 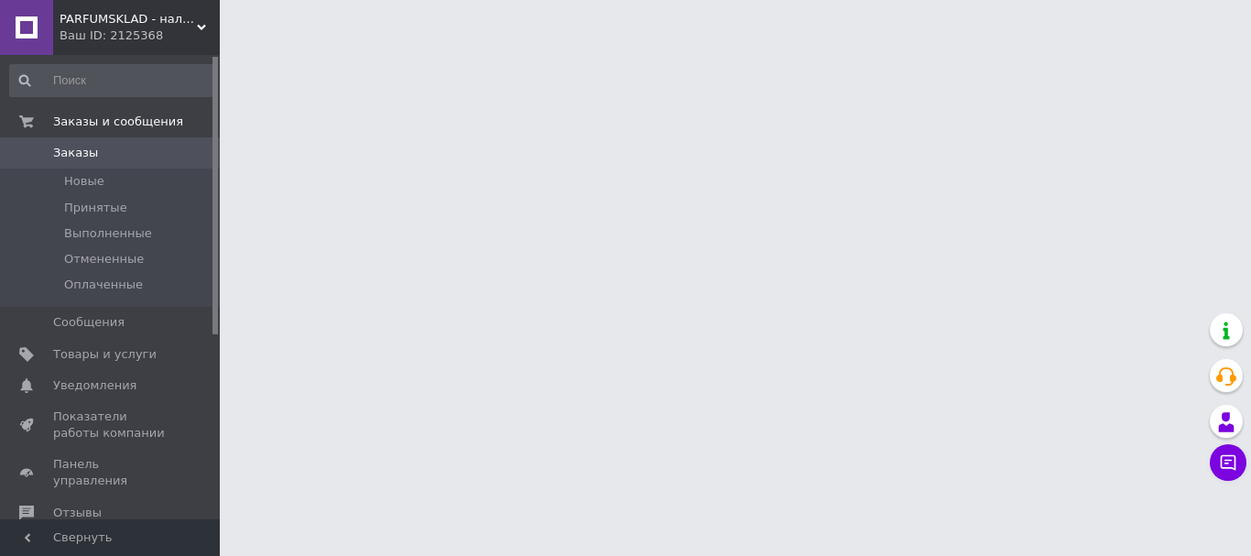 What do you see at coordinates (108, 233) in the screenshot?
I see `span: Выполненные` at bounding box center [108, 233].